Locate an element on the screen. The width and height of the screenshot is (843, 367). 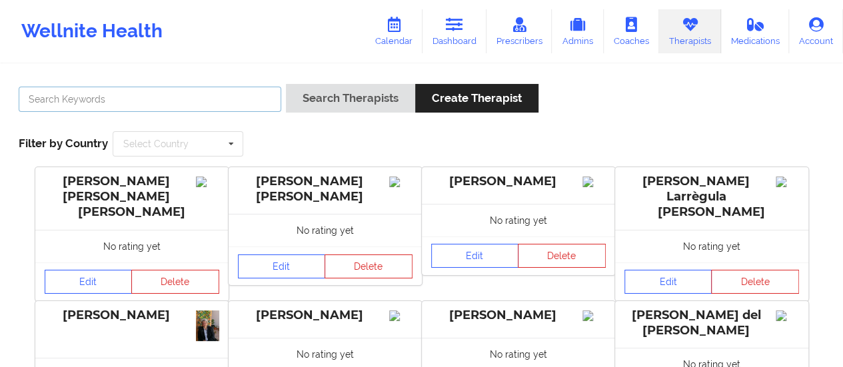
button: Search Therapists is located at coordinates (351, 98).